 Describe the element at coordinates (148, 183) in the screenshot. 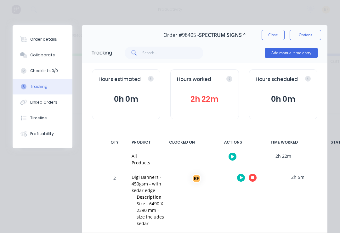

I see `div: Digi Banners - 450gsm - with kedar edge` at that location.